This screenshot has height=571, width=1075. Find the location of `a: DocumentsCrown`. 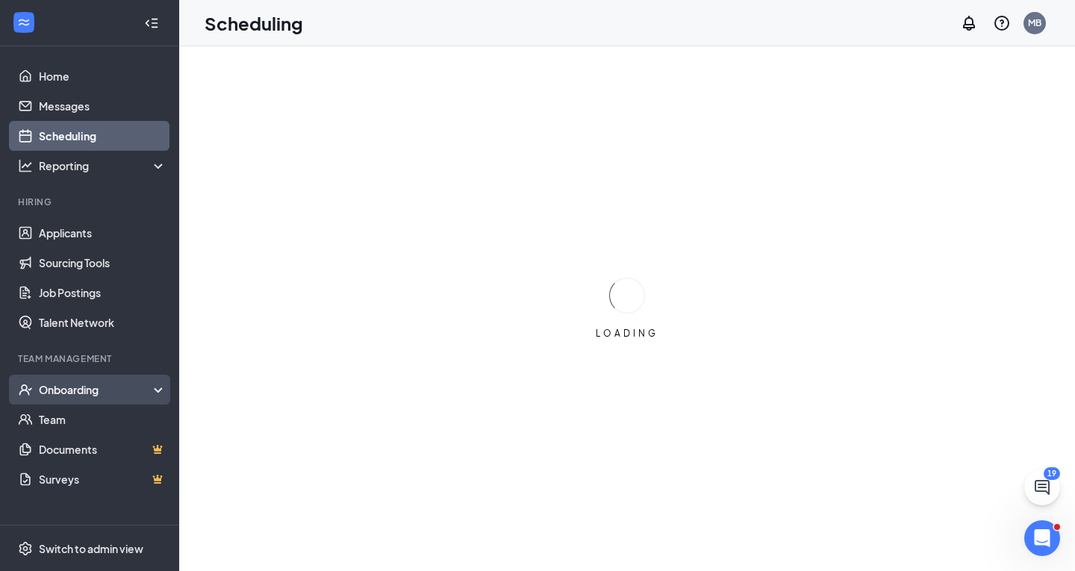

a: DocumentsCrown is located at coordinates (102, 449).